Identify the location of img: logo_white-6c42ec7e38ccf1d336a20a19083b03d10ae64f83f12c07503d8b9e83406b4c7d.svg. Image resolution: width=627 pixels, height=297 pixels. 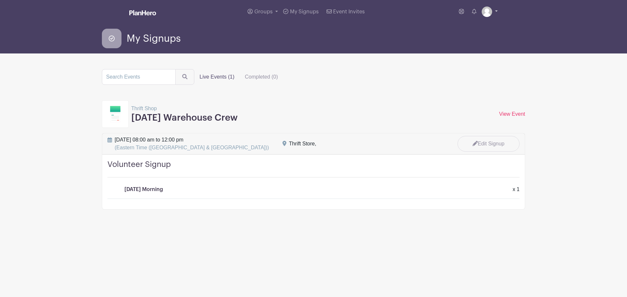
(143, 13).